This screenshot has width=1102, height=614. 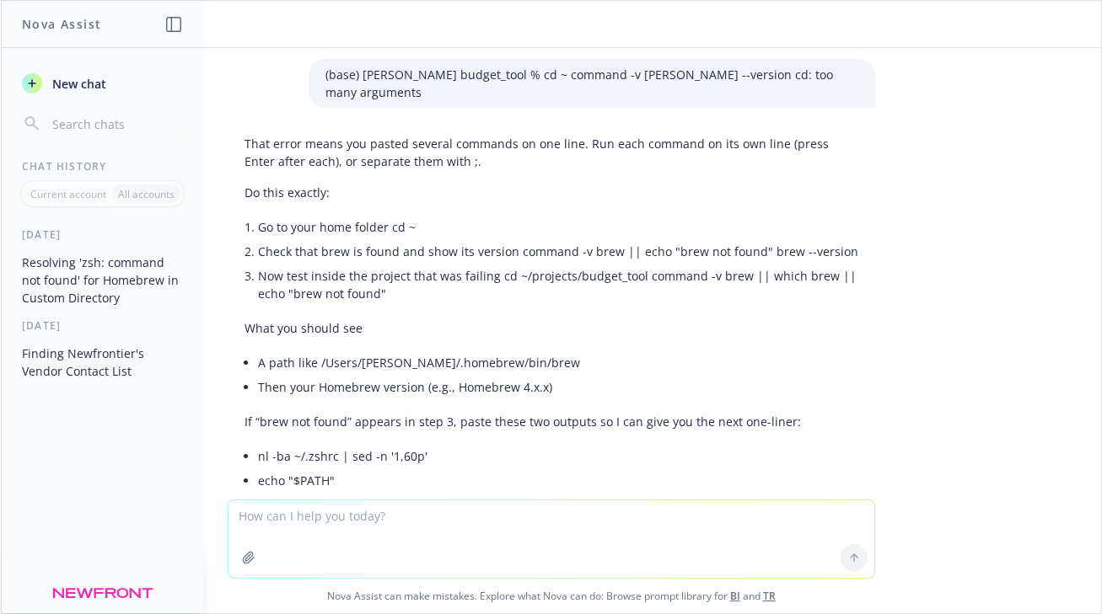 I want to click on span: New chat, so click(x=78, y=83).